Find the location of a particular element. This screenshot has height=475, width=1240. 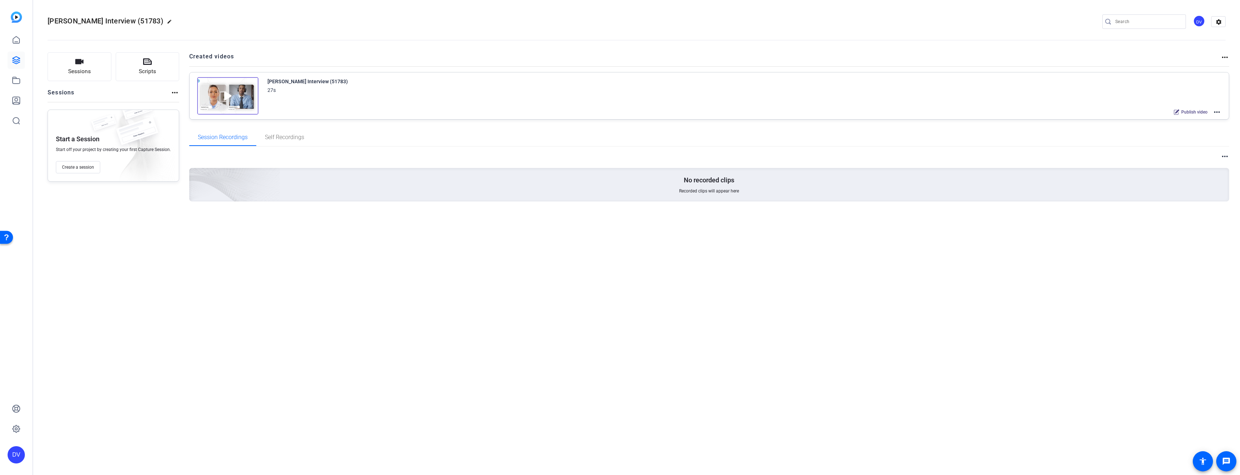

mat-icon: message is located at coordinates (1226, 461).